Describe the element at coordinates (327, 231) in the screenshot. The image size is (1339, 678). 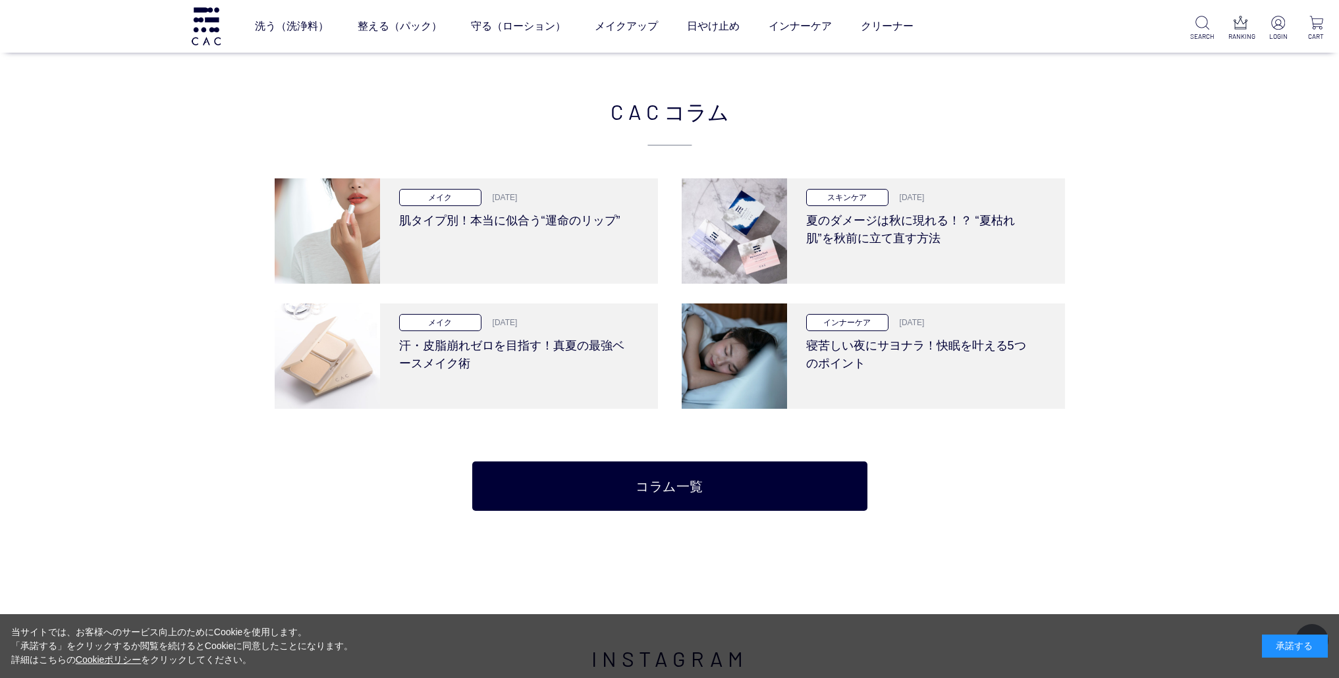
I see `img: 肌タイプ別！本当に似合う“運命のリップ”` at that location.